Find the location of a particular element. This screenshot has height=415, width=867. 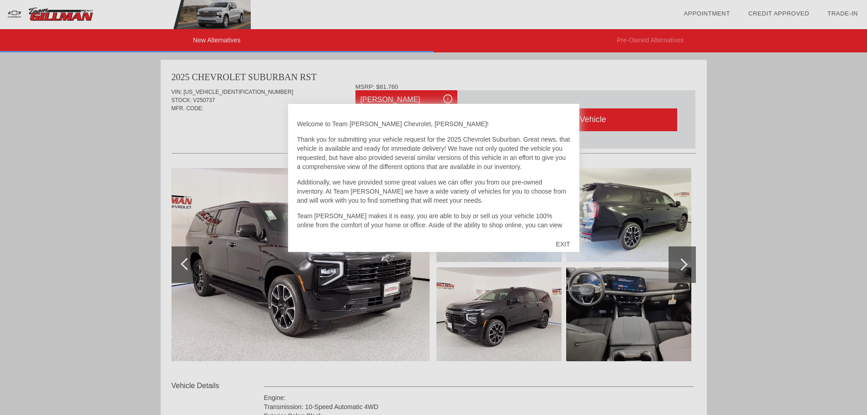

a: Appointment is located at coordinates (707, 13).